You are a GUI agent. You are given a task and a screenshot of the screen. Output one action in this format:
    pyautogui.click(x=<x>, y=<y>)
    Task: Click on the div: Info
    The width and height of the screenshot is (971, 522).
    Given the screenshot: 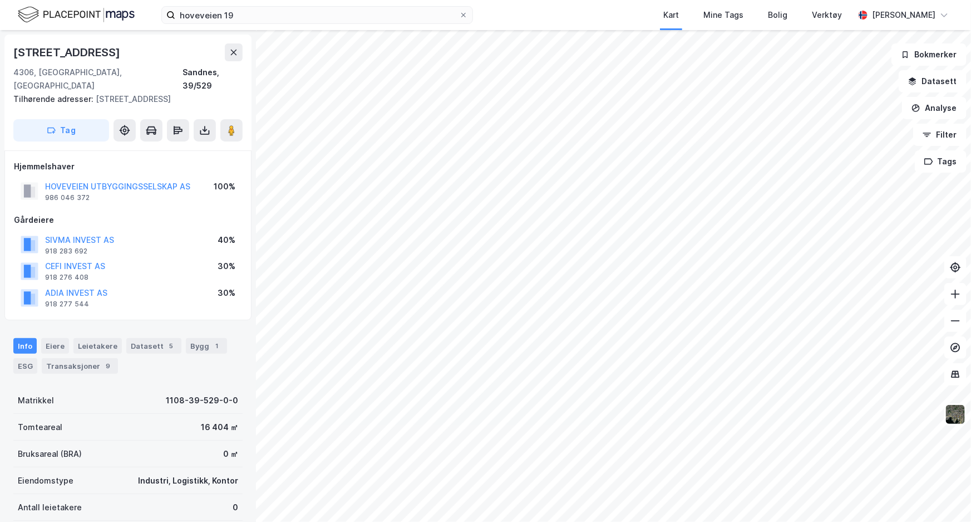 What is the action you would take?
    pyautogui.click(x=25, y=346)
    